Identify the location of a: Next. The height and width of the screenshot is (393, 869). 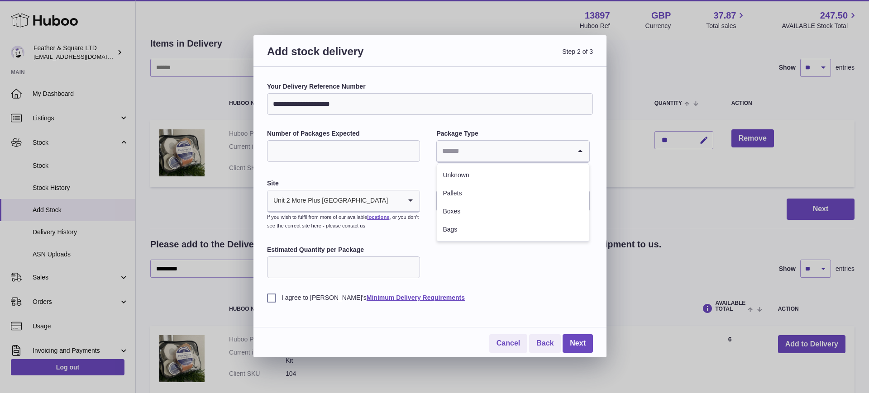
(578, 344).